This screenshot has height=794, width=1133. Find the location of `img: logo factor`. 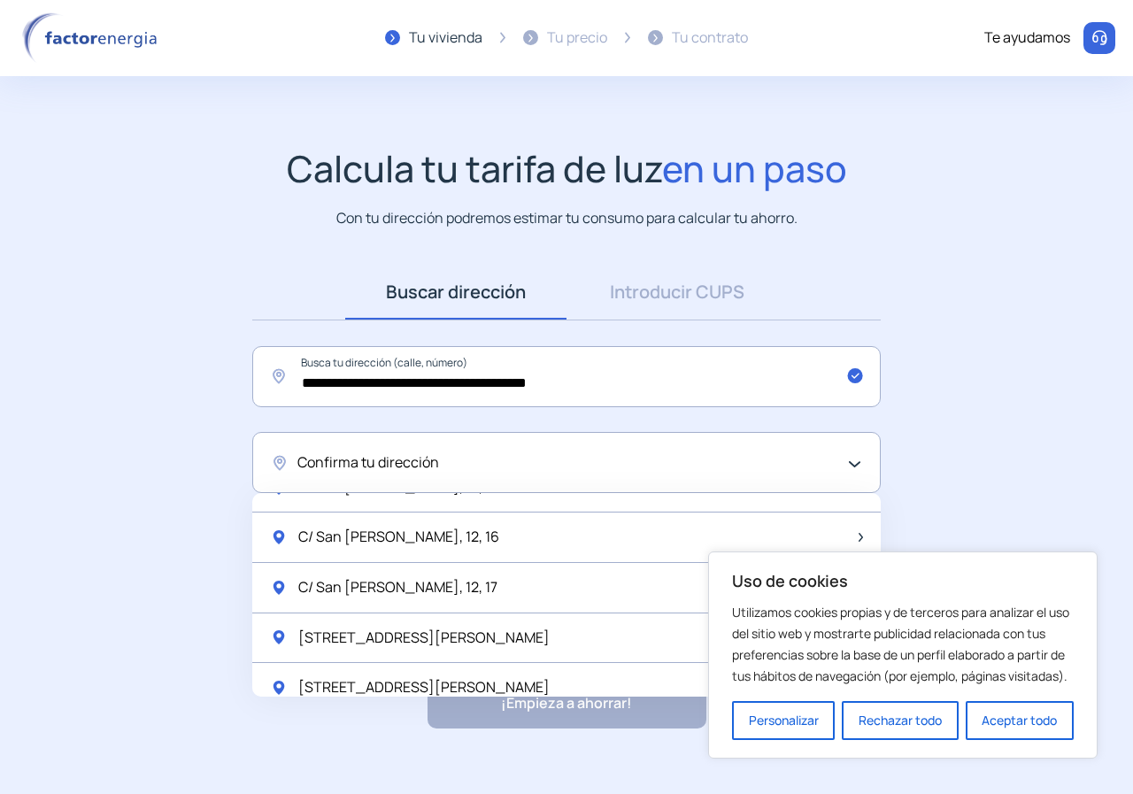

img: logo factor is located at coordinates (93, 38).